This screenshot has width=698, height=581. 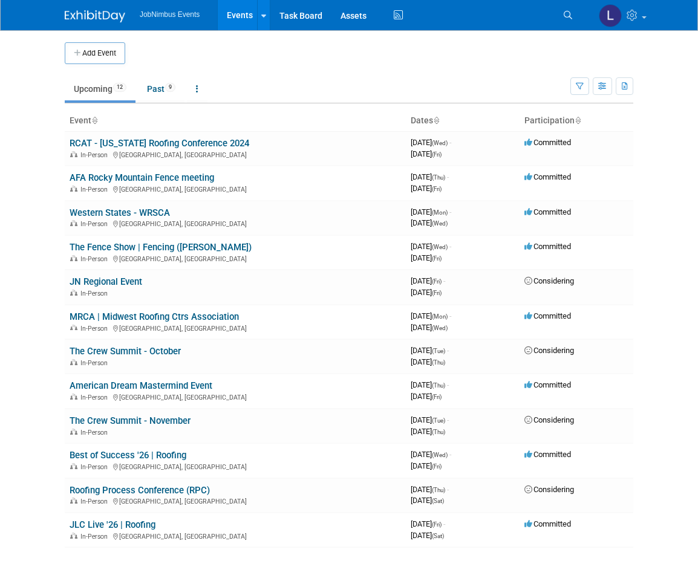 What do you see at coordinates (112, 525) in the screenshot?
I see `a: JLC Live '26 | Roofing` at bounding box center [112, 525].